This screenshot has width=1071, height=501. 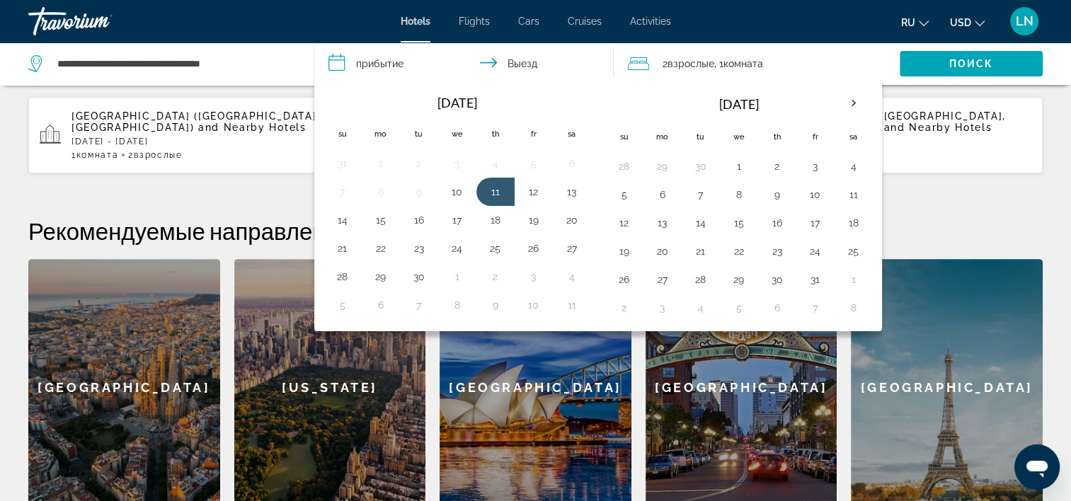 What do you see at coordinates (960, 23) in the screenshot?
I see `span: USD` at bounding box center [960, 23].